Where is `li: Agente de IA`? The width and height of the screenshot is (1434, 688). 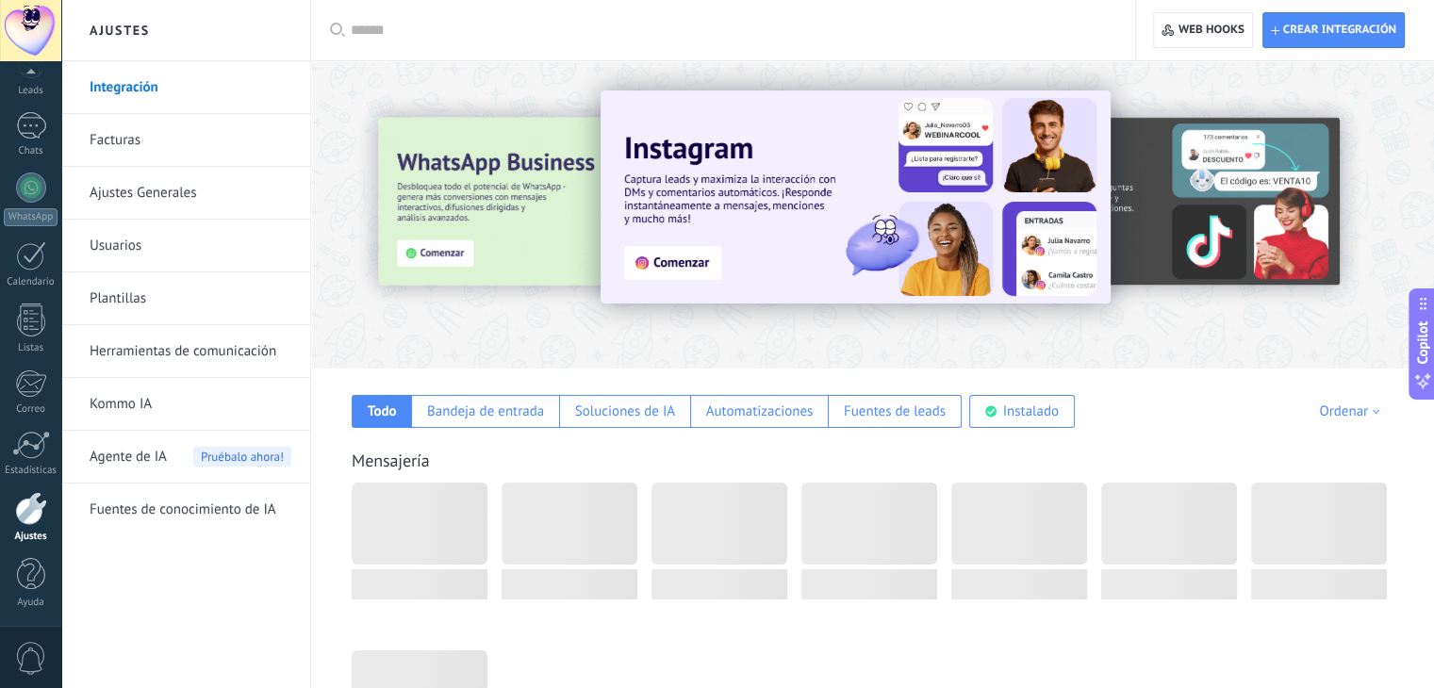
li: Agente de IA is located at coordinates (186, 457).